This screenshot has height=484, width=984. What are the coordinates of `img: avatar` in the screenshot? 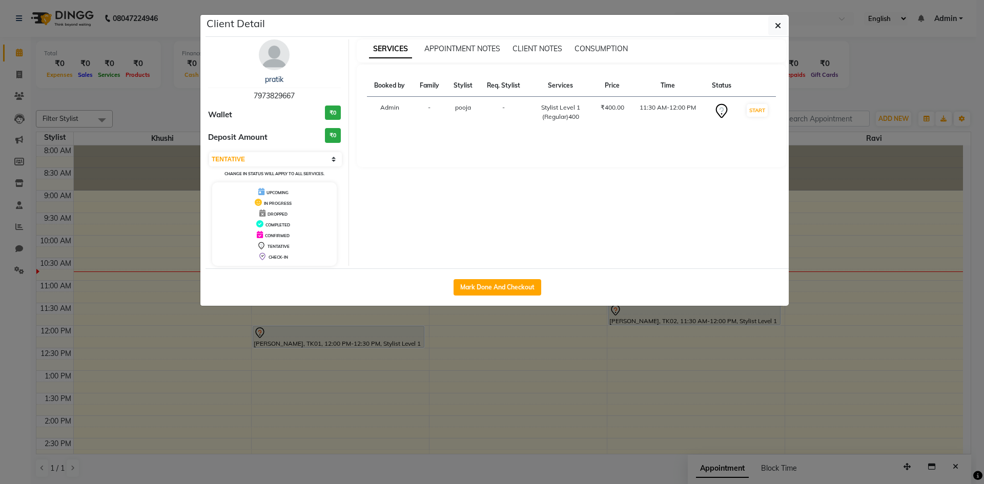 It's located at (274, 55).